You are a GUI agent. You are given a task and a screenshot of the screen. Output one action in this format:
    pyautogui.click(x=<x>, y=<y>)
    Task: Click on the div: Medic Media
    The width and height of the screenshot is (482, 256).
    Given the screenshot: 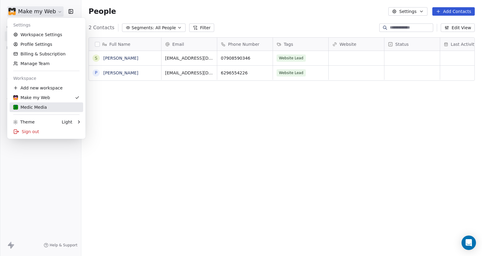 What is the action you would take?
    pyautogui.click(x=30, y=107)
    